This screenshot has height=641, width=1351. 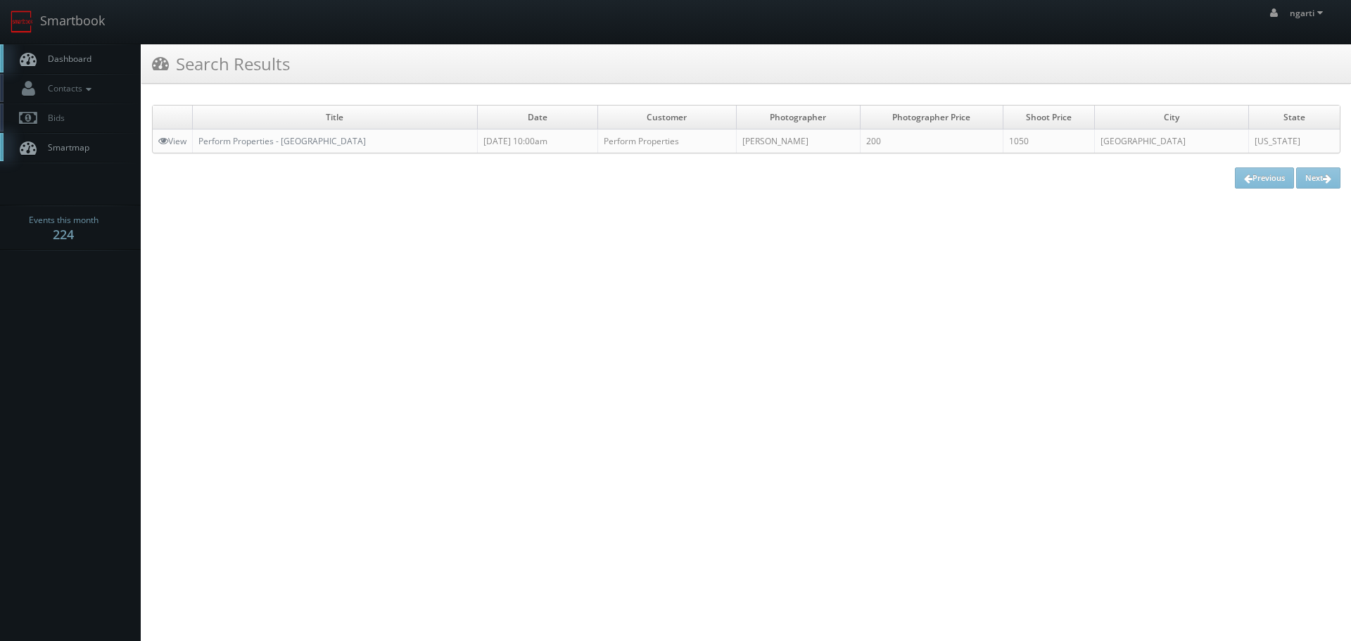 I want to click on span: Smartmap, so click(x=65, y=147).